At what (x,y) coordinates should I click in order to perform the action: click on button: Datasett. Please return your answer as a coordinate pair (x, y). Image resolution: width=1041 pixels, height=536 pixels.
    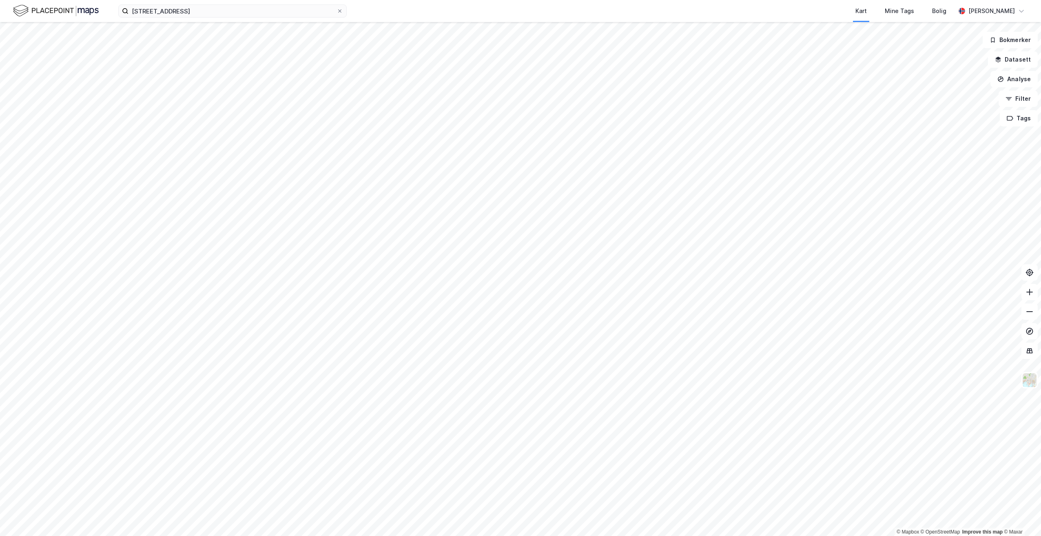
    Looking at the image, I should click on (1013, 60).